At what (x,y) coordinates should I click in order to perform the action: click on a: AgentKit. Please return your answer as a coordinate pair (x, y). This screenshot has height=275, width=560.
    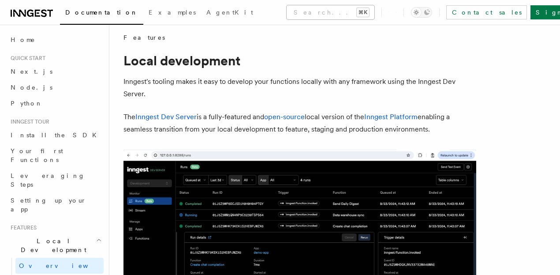
    Looking at the image, I should click on (230, 13).